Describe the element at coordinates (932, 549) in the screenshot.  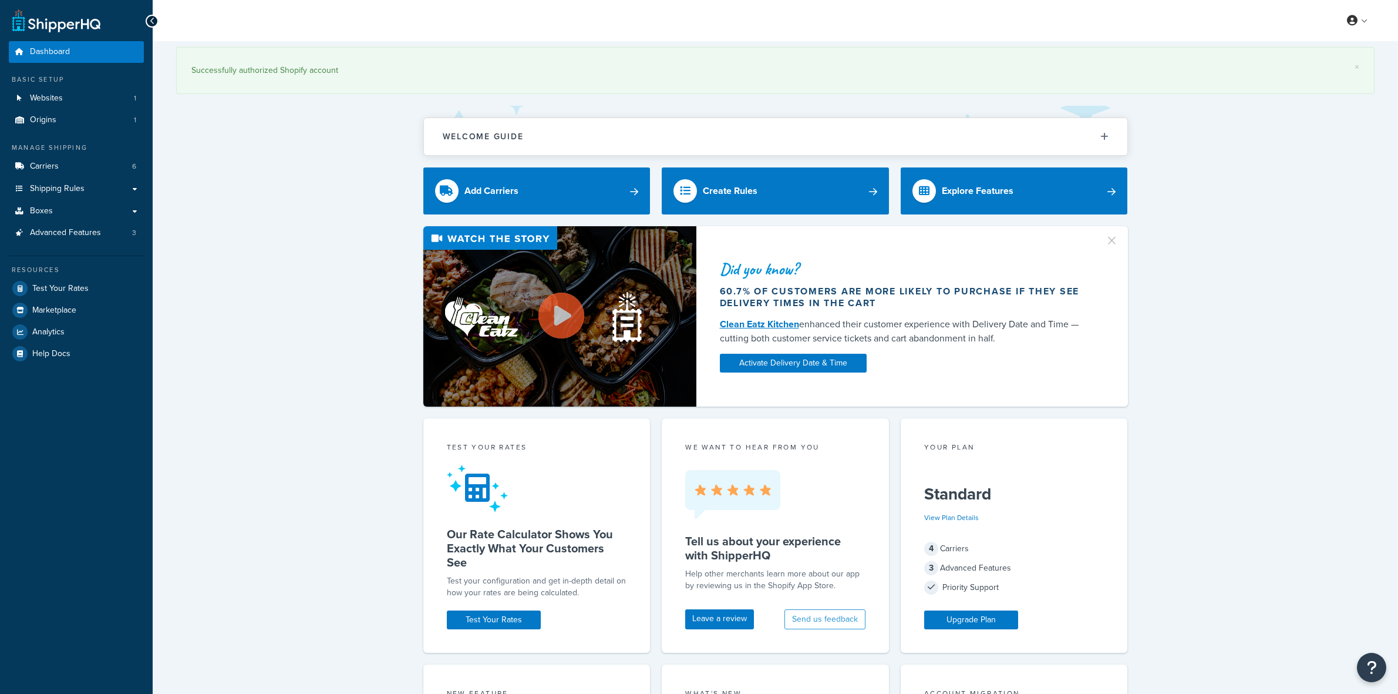
I see `span: 4` at that location.